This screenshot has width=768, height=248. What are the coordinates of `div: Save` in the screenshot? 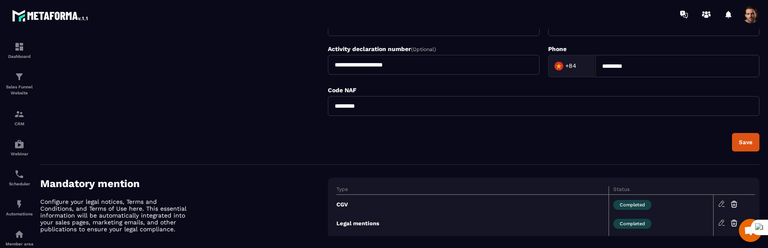 It's located at (746, 142).